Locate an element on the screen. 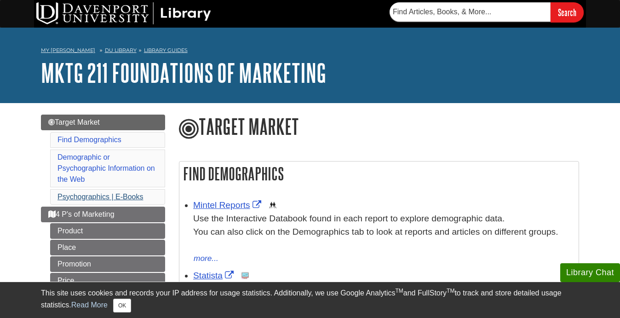  img: Statistics is located at coordinates (245, 275).